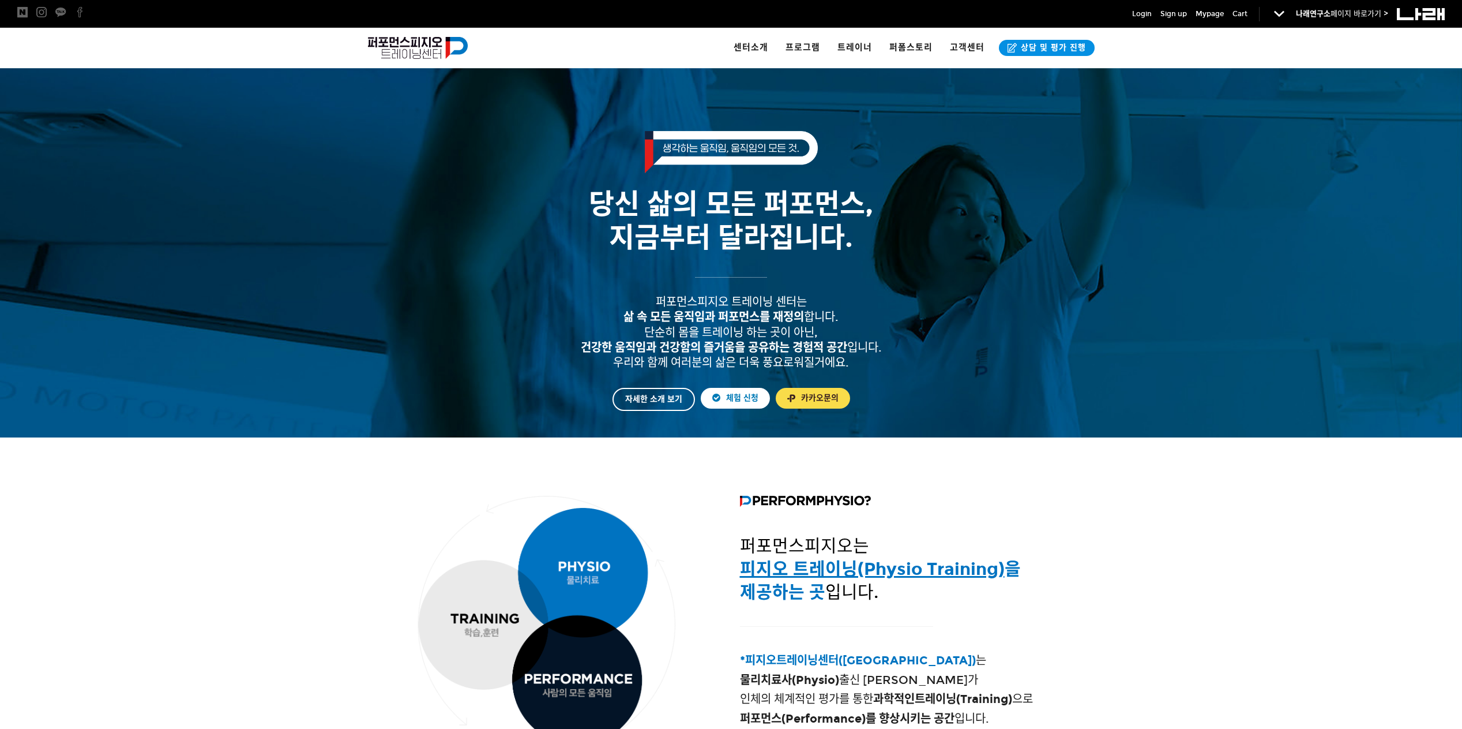 Image resolution: width=1462 pixels, height=729 pixels. Describe the element at coordinates (1174, 14) in the screenshot. I see `a: Sign up` at that location.